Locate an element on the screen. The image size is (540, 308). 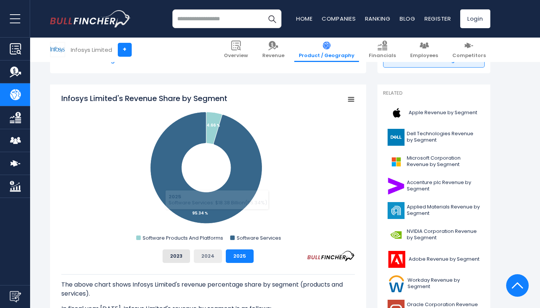
img: AAPL logo is located at coordinates (397, 113).